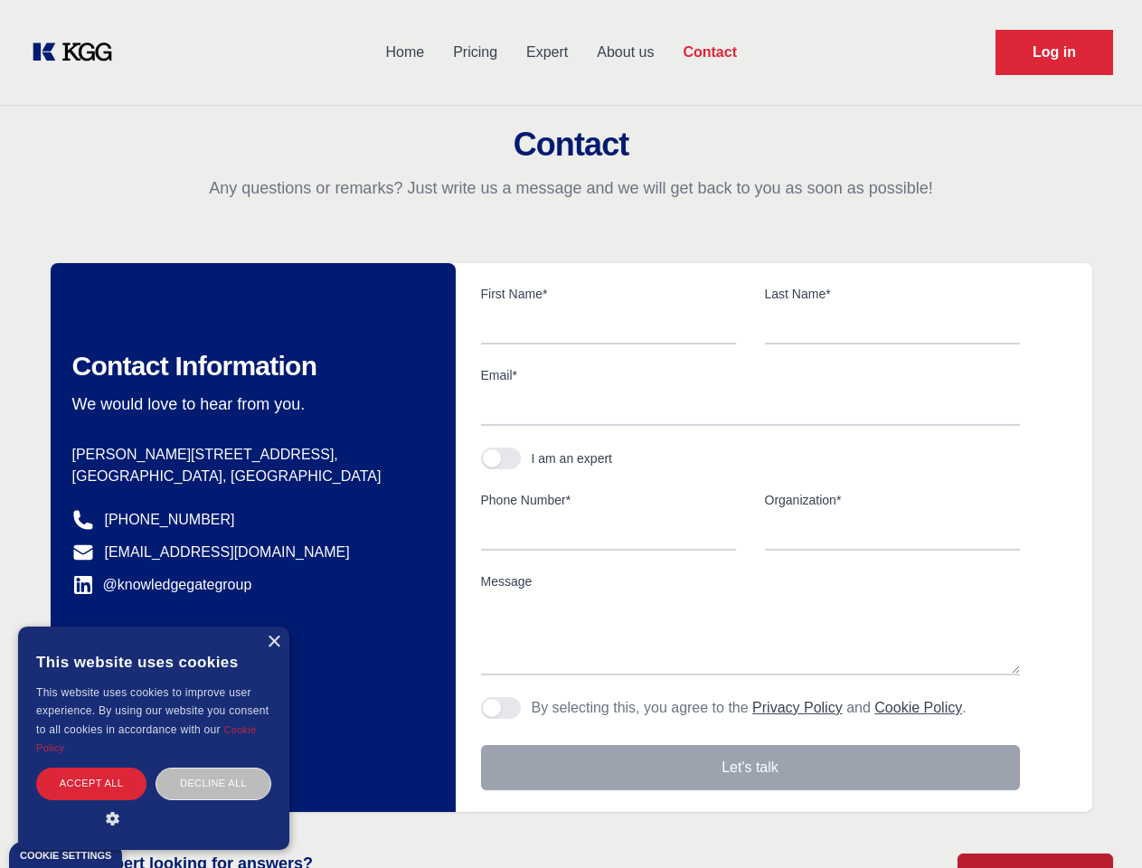 This screenshot has height=868, width=1142. I want to click on label: Message, so click(750, 581).